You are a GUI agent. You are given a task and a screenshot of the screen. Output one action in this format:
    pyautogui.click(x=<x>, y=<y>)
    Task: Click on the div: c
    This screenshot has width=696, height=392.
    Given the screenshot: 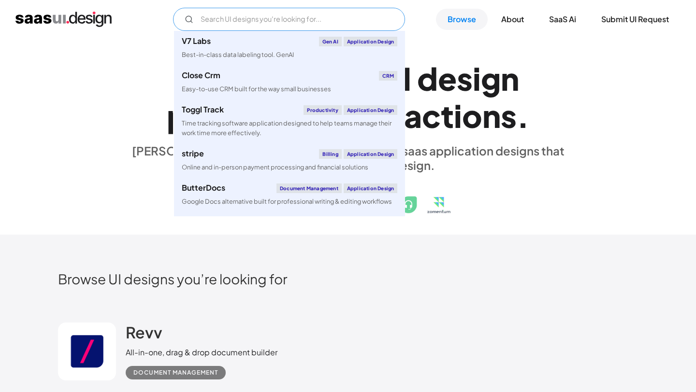 What is the action you would take?
    pyautogui.click(x=431, y=115)
    